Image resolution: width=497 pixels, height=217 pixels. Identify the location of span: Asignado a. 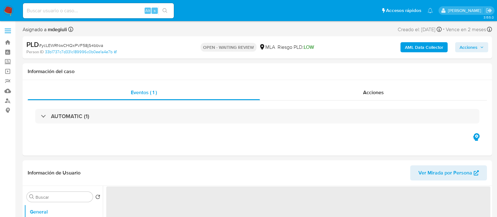
(45, 30).